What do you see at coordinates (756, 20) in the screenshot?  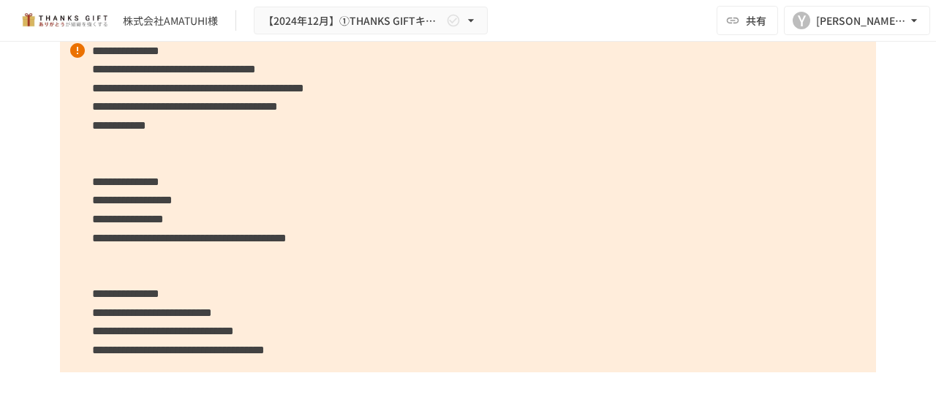 I see `span: 共有` at bounding box center [756, 20].